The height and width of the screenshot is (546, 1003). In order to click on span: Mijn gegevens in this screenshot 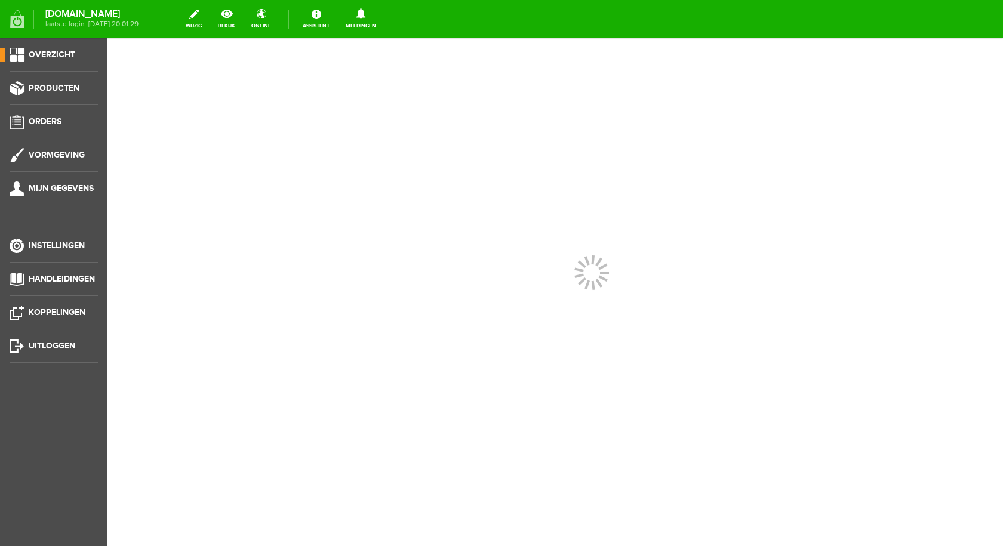, I will do `click(61, 188)`.